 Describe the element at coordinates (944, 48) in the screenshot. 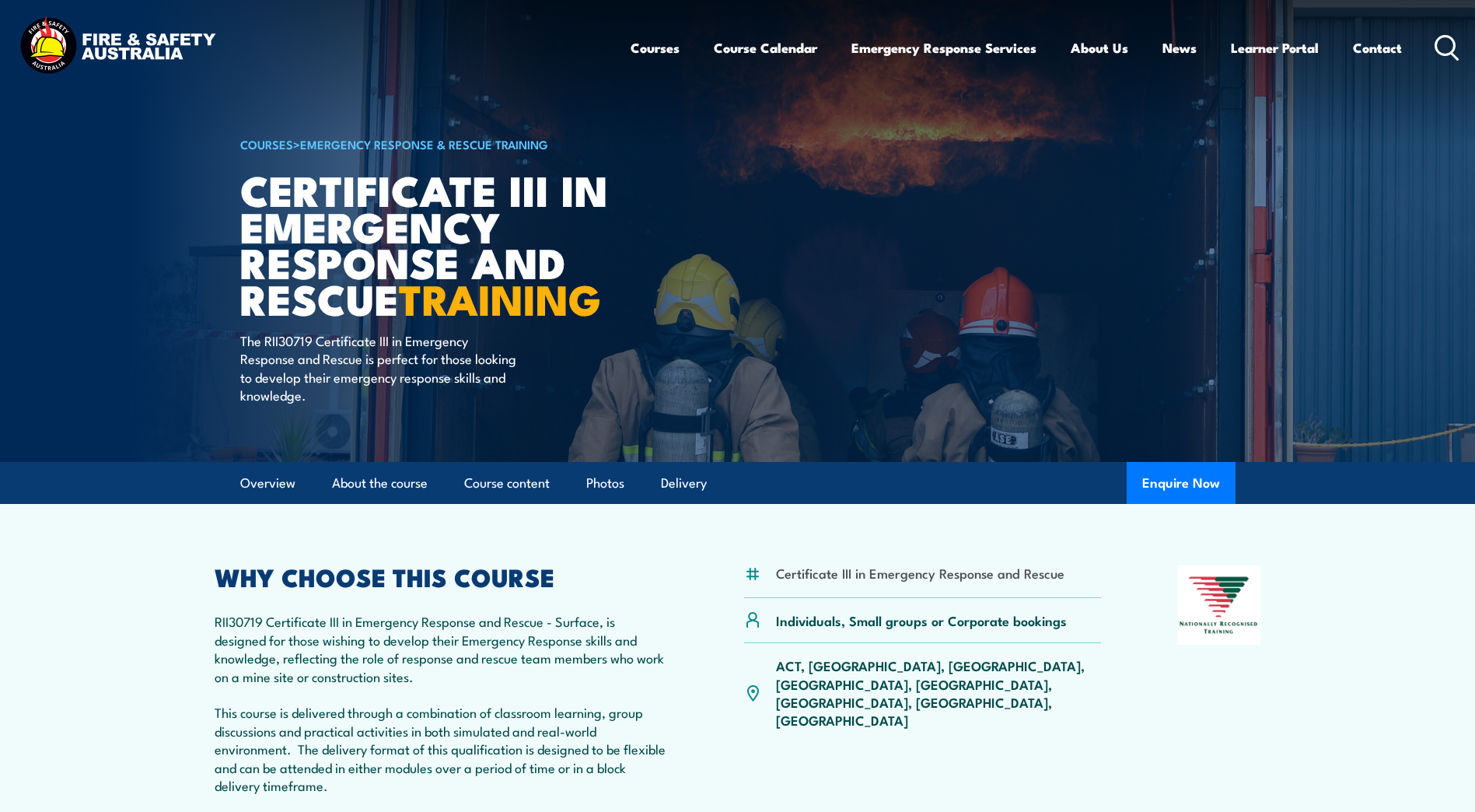

I see `a: Emergency Response Services` at that location.